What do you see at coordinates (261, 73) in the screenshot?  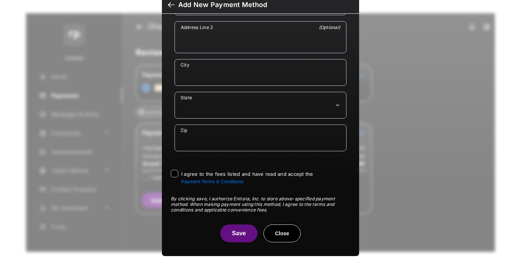 I see `div: payment_method_screening[postal_addresses][locality]` at bounding box center [261, 73].